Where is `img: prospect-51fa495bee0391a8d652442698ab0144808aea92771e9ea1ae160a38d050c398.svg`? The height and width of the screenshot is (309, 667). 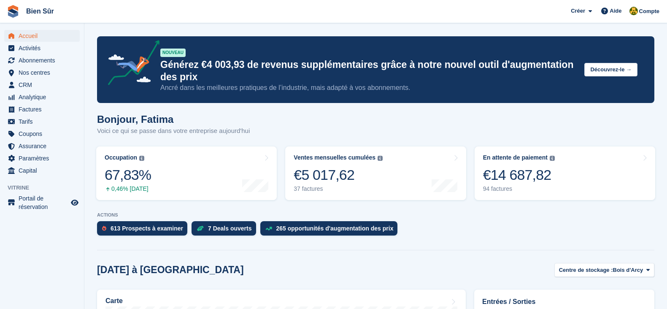
img: prospect-51fa495bee0391a8d652442698ab0144808aea92771e9ea1ae160a38d050c398.svg is located at coordinates (104, 228).